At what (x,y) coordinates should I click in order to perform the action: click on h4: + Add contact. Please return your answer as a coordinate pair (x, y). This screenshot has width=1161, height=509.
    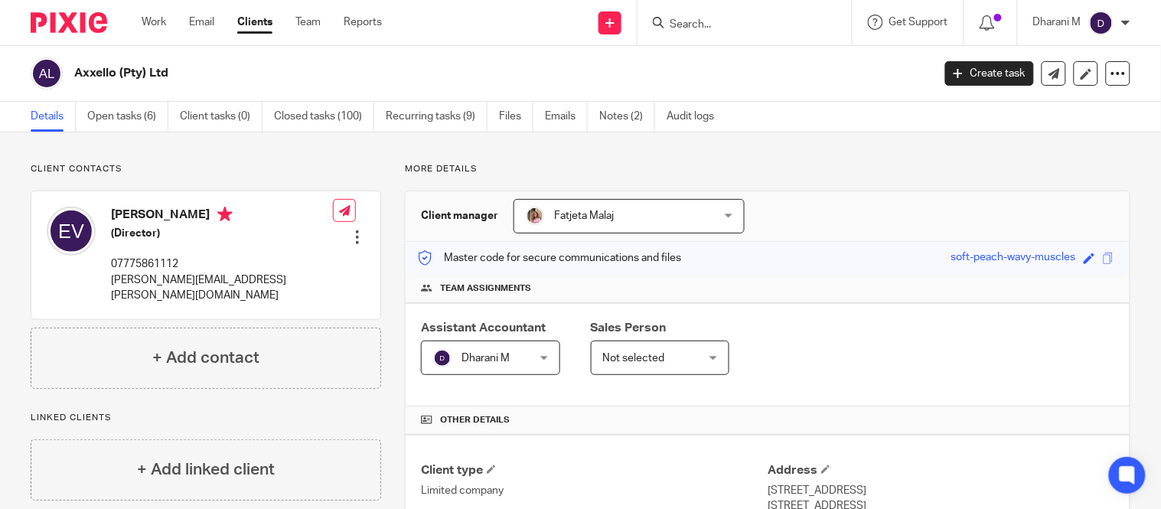
    Looking at the image, I should click on (206, 357).